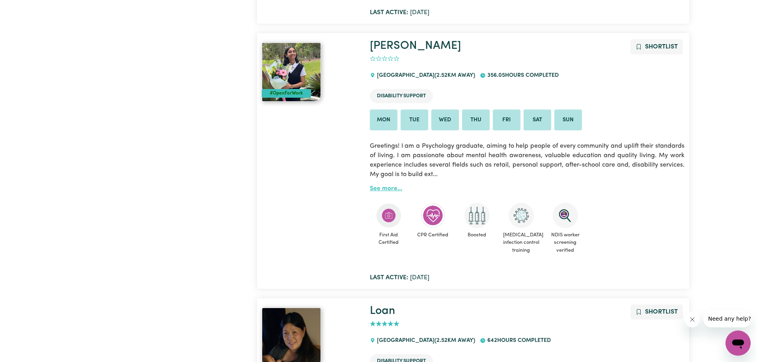 The image size is (757, 362). What do you see at coordinates (521, 76) in the screenshot?
I see `div: 356.05 hours completed` at bounding box center [521, 76].